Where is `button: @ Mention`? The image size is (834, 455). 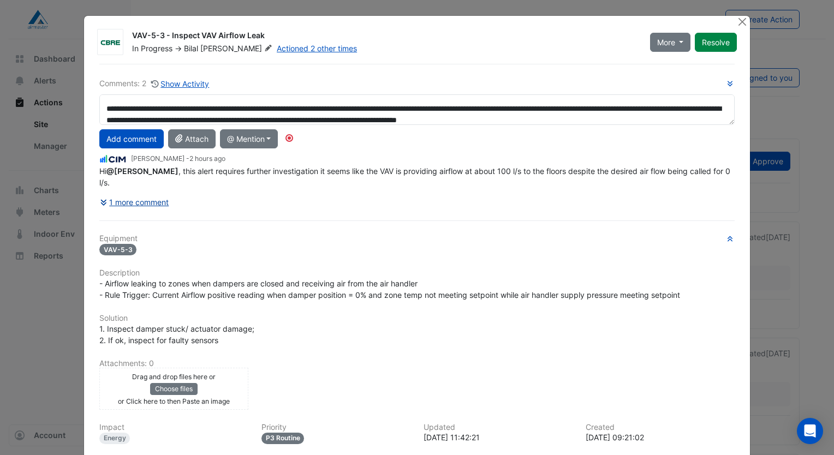
button: @ Mention is located at coordinates (249, 139).